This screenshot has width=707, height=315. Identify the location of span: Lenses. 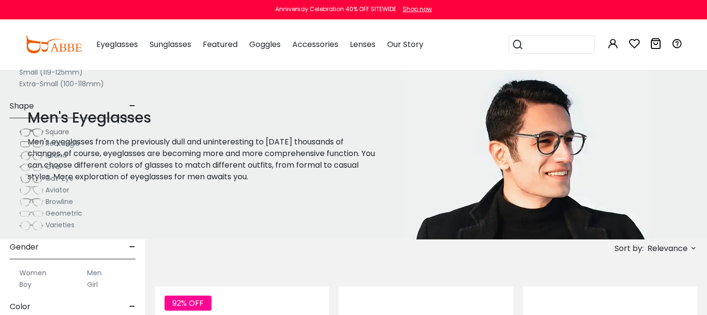
(363, 44).